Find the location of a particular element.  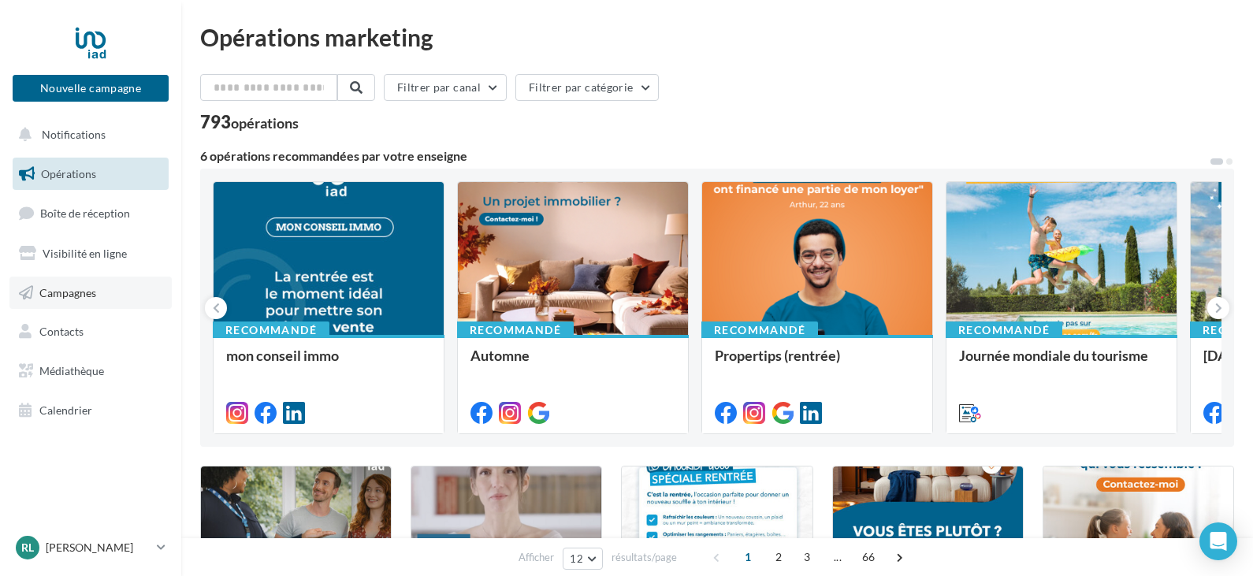

span: RL is located at coordinates (28, 548).